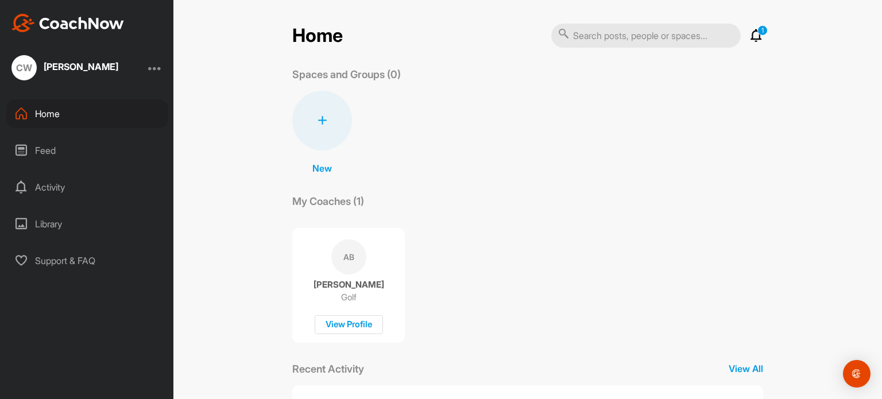 Image resolution: width=882 pixels, height=399 pixels. I want to click on div: Feed, so click(87, 150).